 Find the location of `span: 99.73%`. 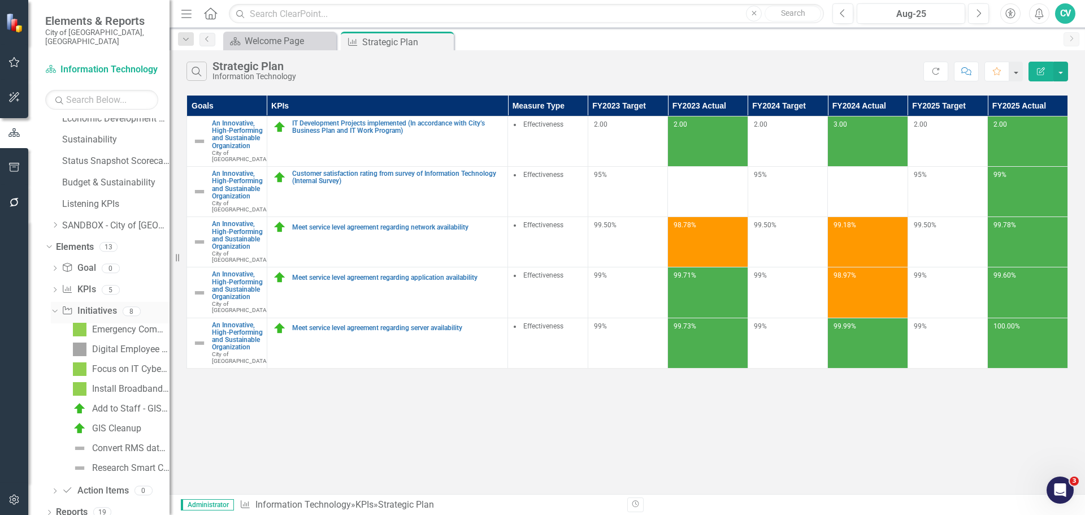

span: 99.73% is located at coordinates (685, 326).